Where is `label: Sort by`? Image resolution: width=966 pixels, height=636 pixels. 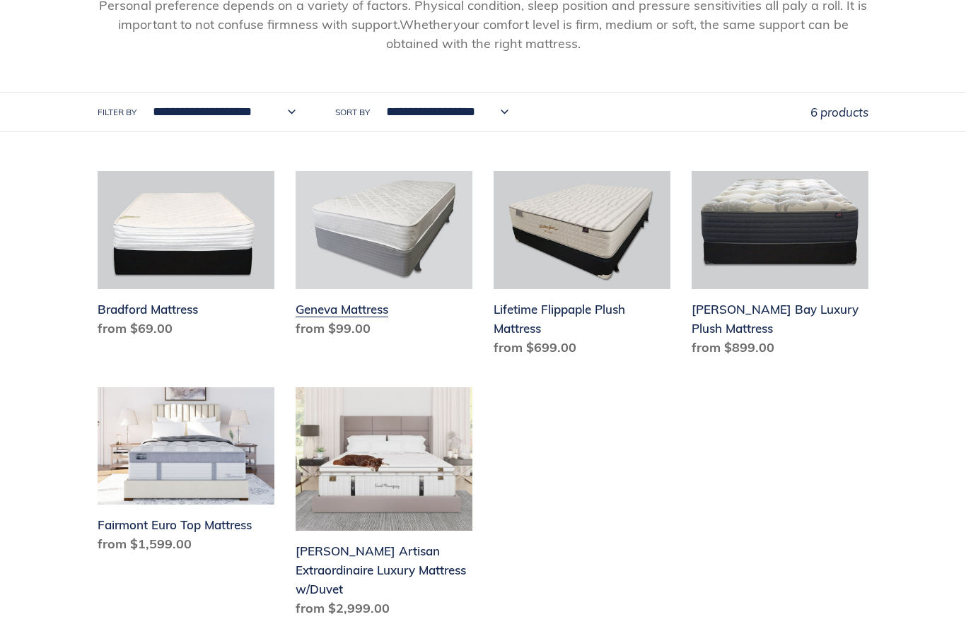 label: Sort by is located at coordinates (352, 112).